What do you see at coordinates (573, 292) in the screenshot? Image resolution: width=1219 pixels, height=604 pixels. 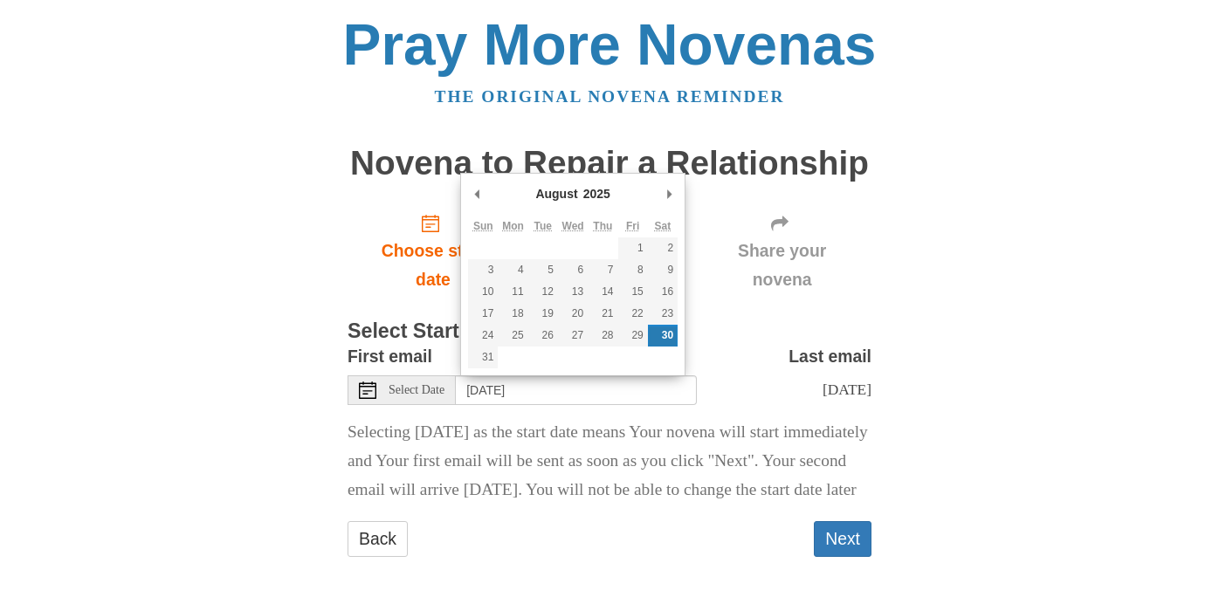 I see `button: 13` at bounding box center [573, 292].